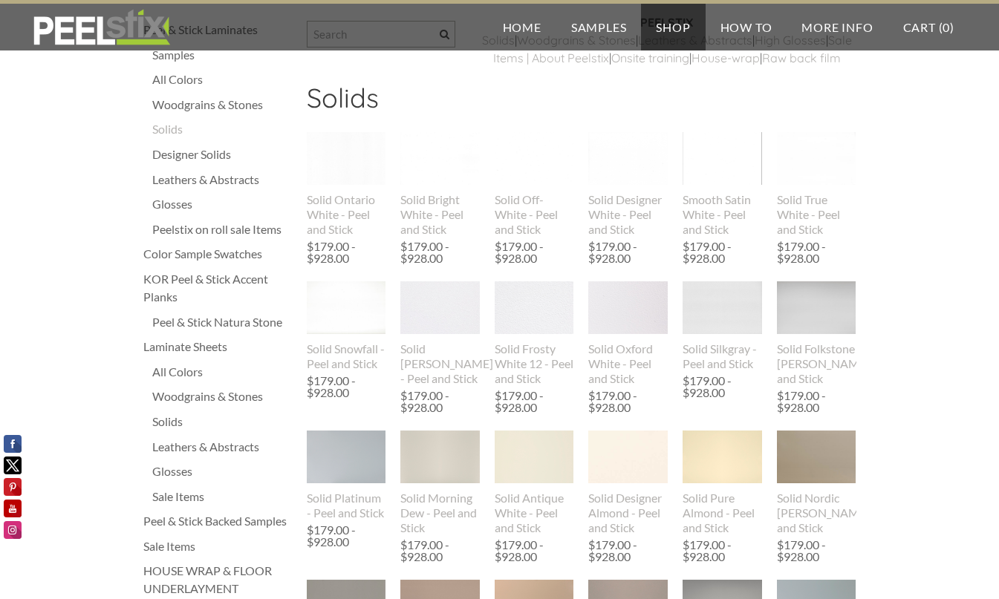 This screenshot has width=999, height=599. Describe the element at coordinates (218, 580) in the screenshot. I see `a: HOUSE WRAP & FLOOR UNDERLAYMENT` at that location.